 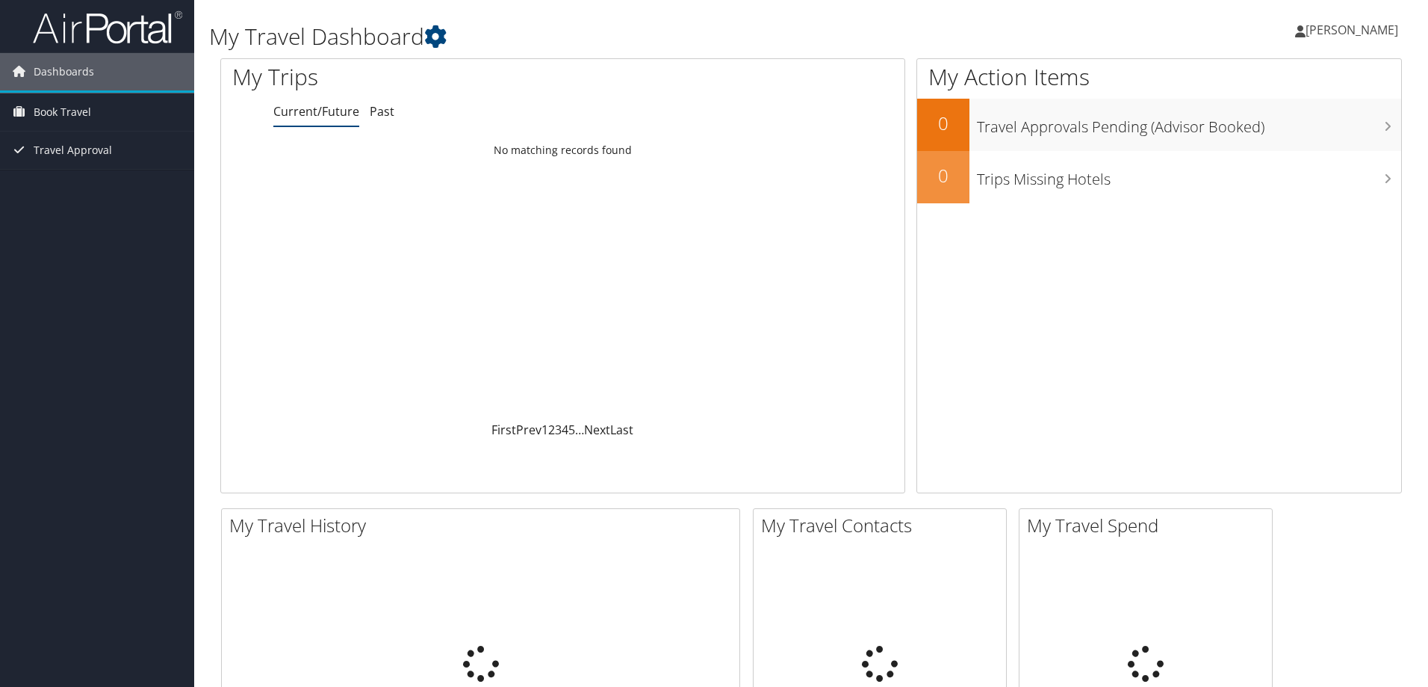 What do you see at coordinates (504, 430) in the screenshot?
I see `a: First` at bounding box center [504, 430].